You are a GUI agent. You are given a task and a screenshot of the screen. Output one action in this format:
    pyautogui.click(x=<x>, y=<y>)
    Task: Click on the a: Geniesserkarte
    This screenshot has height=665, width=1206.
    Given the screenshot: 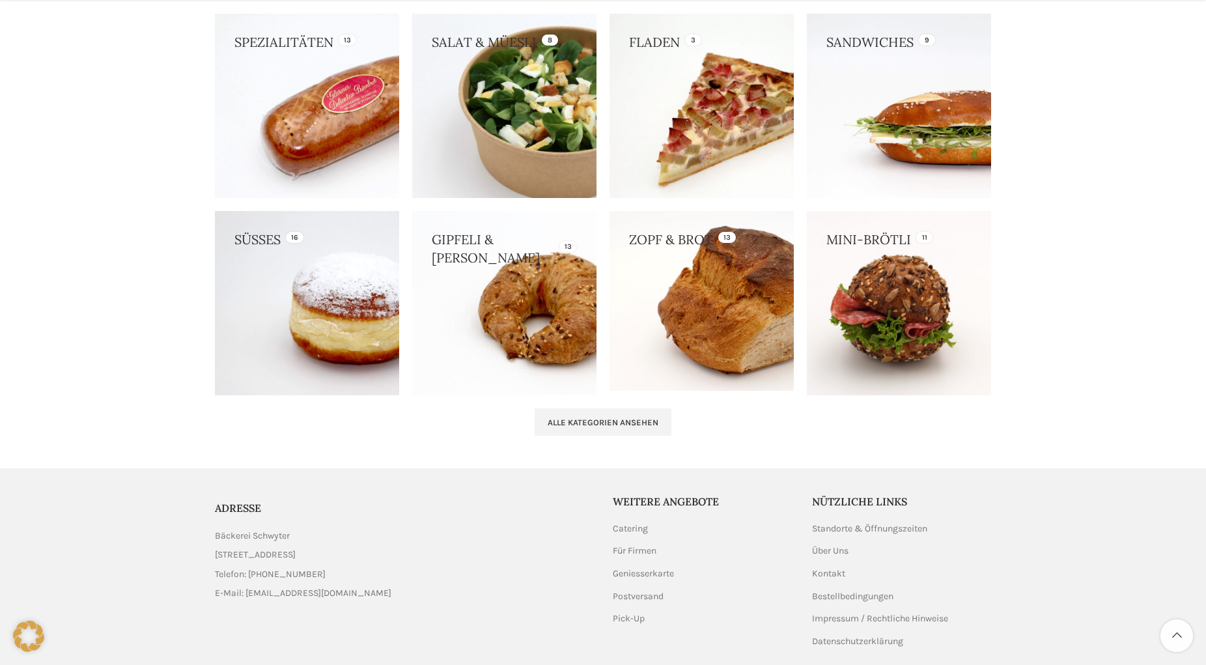 What is the action you would take?
    pyautogui.click(x=644, y=574)
    